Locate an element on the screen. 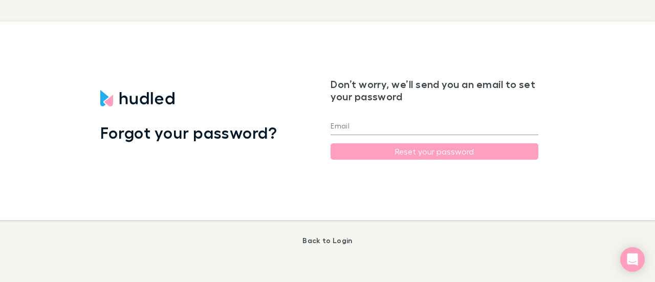  div: Open Intercom Messenger is located at coordinates (633, 259).